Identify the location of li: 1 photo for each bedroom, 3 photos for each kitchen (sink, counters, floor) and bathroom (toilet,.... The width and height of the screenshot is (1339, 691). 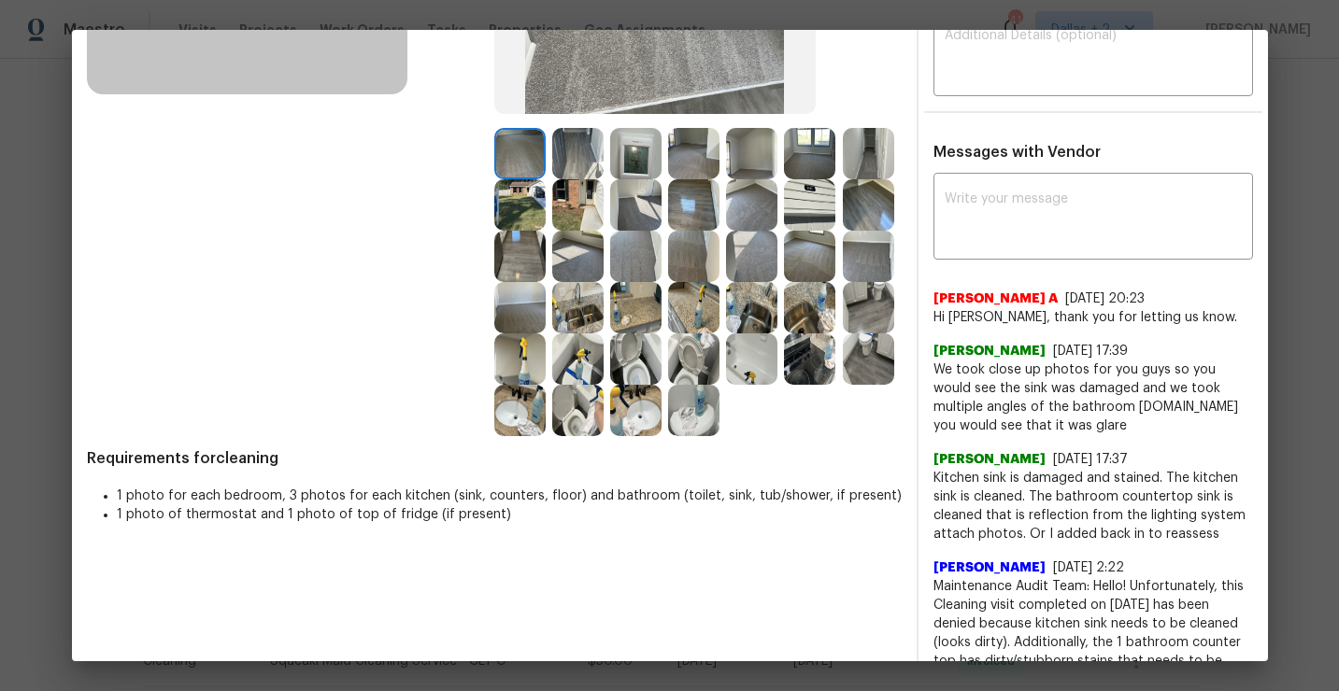
(509, 496).